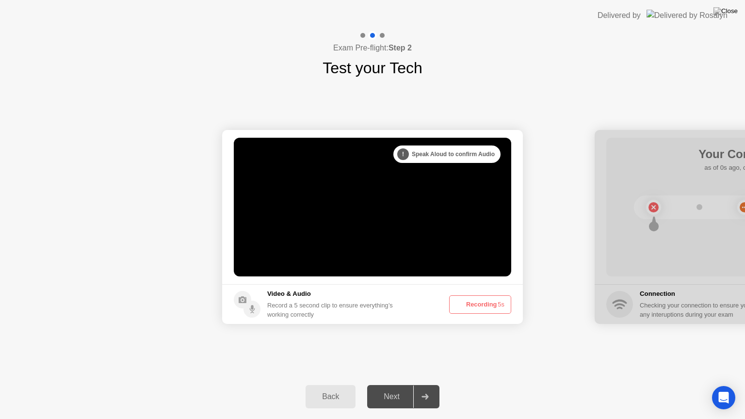 The image size is (745, 419). What do you see at coordinates (724, 398) in the screenshot?
I see `div: Open Intercom Messenger` at bounding box center [724, 398].